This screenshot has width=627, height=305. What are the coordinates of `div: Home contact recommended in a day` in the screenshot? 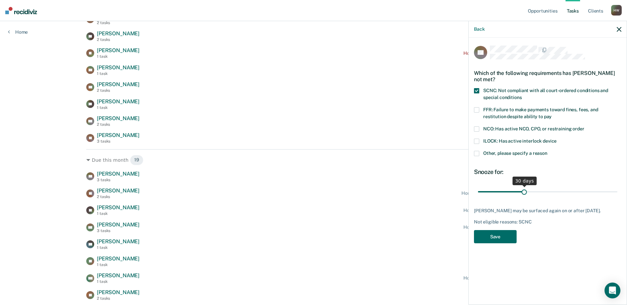 It's located at (501, 193).